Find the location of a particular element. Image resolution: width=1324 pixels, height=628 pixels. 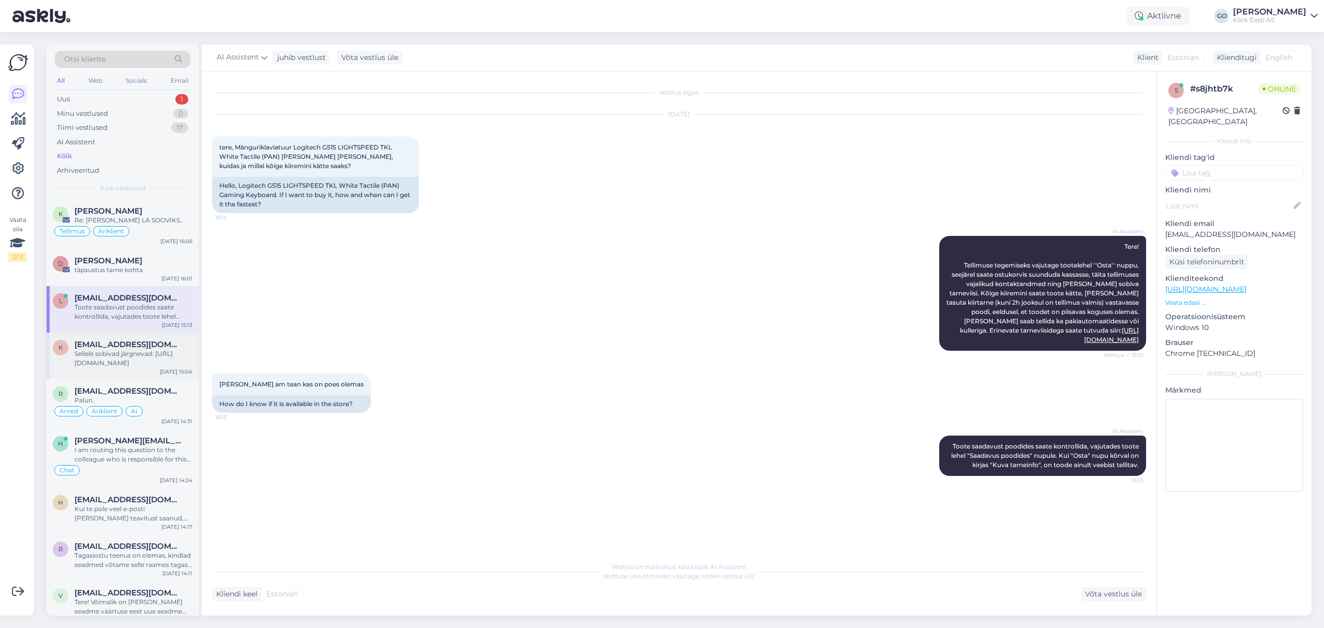

div: Toote saadavust poodides saate kontrollida, vajutades toote lehel "Saadavus poodides" nupule. Kui... is located at coordinates (133, 312).